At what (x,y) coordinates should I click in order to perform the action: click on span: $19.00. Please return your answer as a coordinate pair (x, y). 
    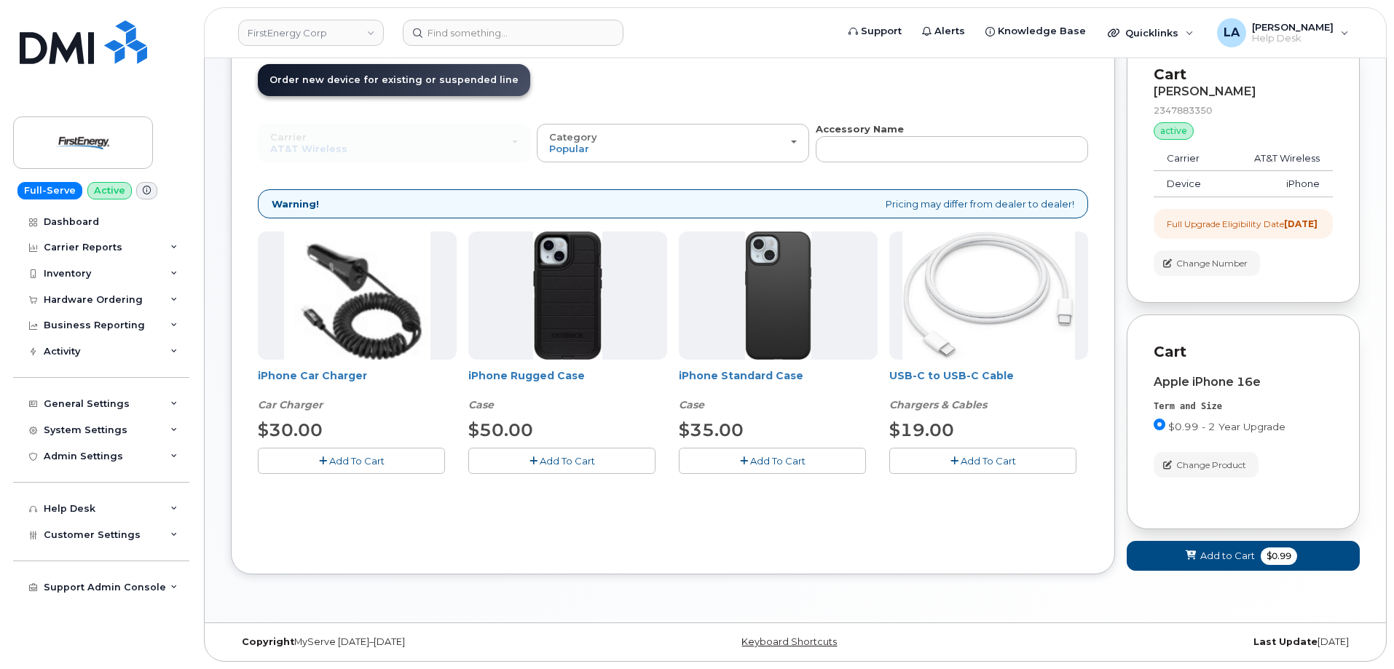
    Looking at the image, I should click on (921, 430).